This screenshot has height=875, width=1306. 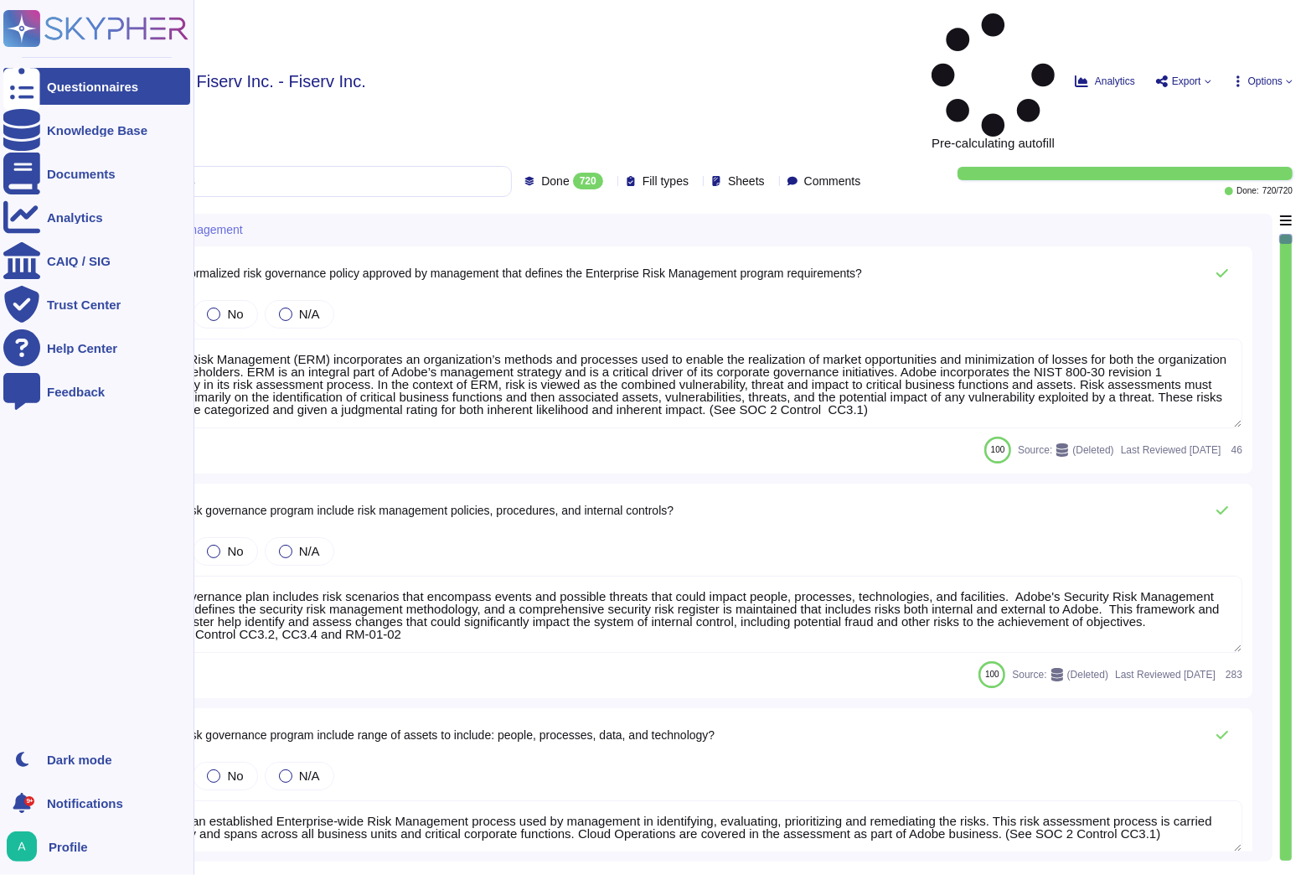 I want to click on span: Fill types, so click(x=665, y=181).